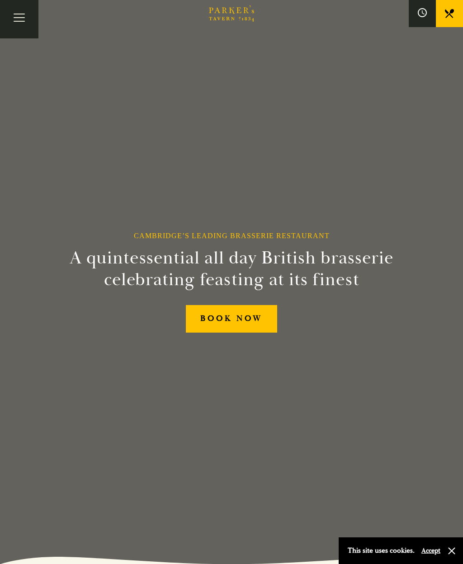 The width and height of the screenshot is (463, 564). What do you see at coordinates (231, 235) in the screenshot?
I see `h1: Cambridge’s Leading Brasserie Restaurant` at bounding box center [231, 235].